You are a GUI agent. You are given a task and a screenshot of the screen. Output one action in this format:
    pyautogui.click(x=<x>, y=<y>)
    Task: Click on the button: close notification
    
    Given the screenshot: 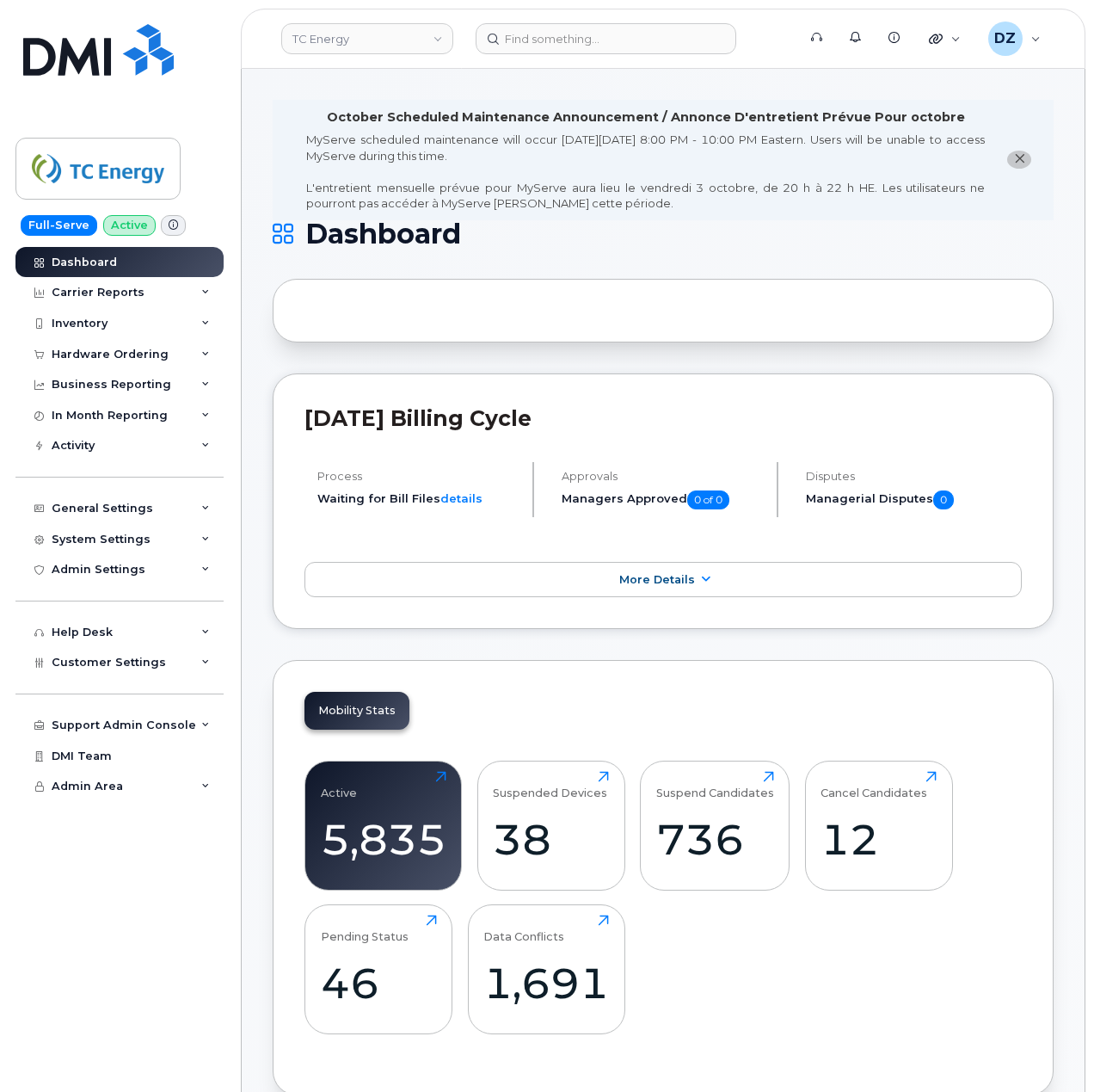 What is the action you would take?
    pyautogui.click(x=1019, y=159)
    